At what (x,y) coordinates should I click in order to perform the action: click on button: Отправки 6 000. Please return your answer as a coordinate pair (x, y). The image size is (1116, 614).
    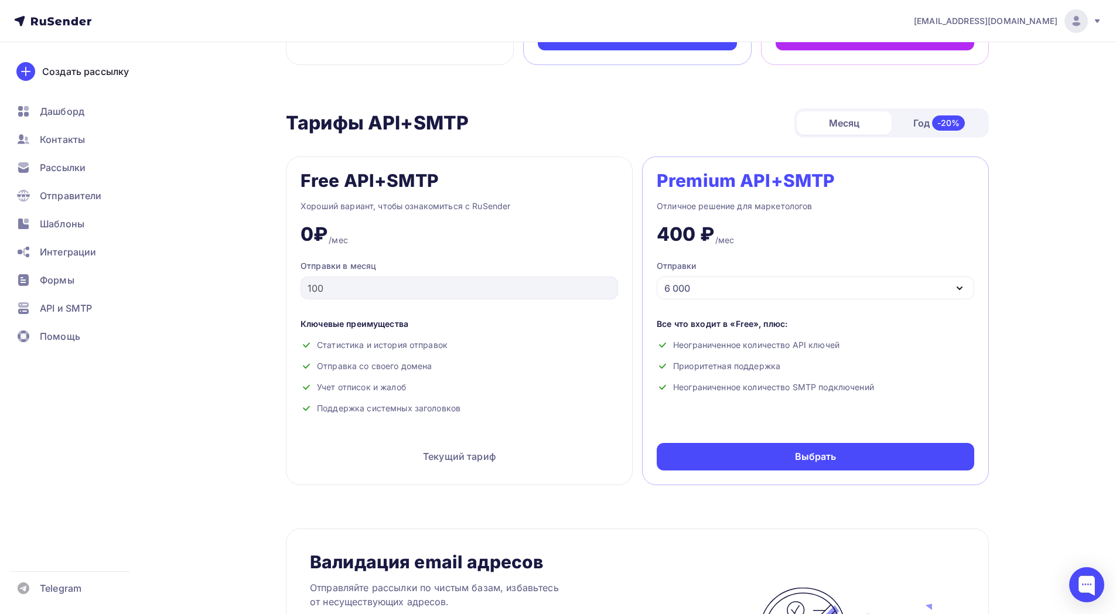
    Looking at the image, I should click on (815, 279).